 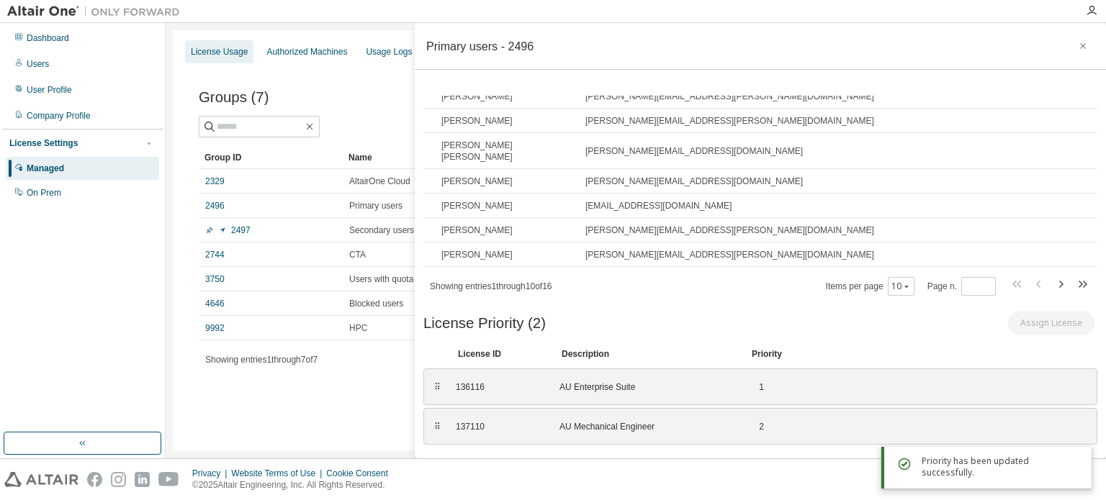 I want to click on img: facebook.svg, so click(x=94, y=479).